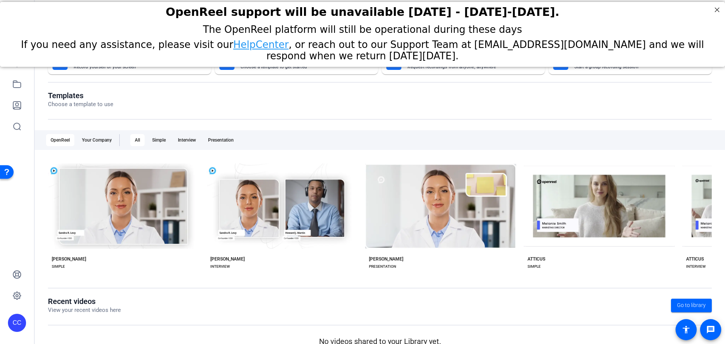  I want to click on div: All, so click(137, 140).